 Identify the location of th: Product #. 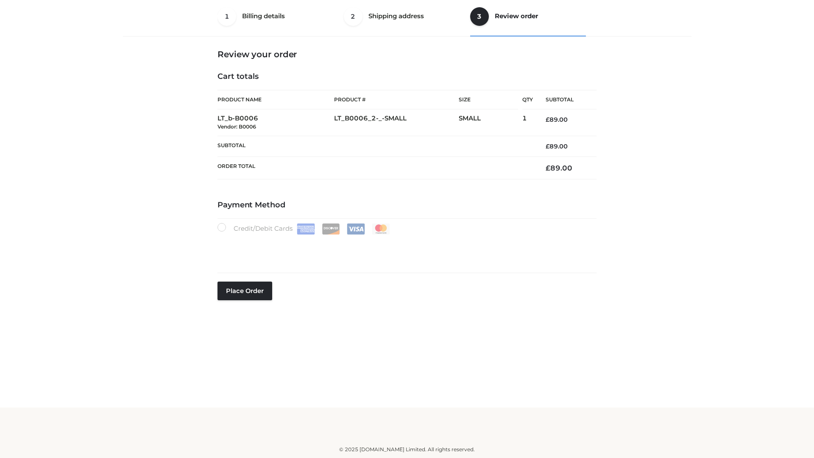
(396, 100).